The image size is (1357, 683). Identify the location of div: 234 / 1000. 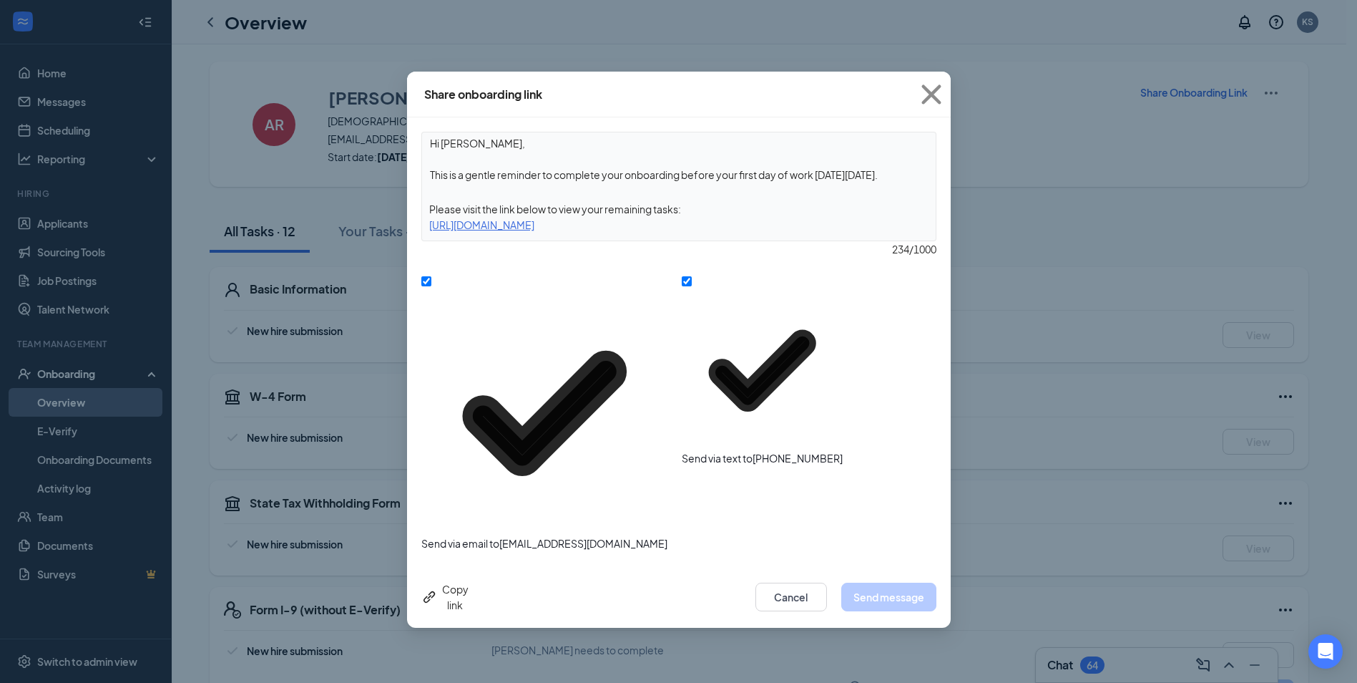
(679, 249).